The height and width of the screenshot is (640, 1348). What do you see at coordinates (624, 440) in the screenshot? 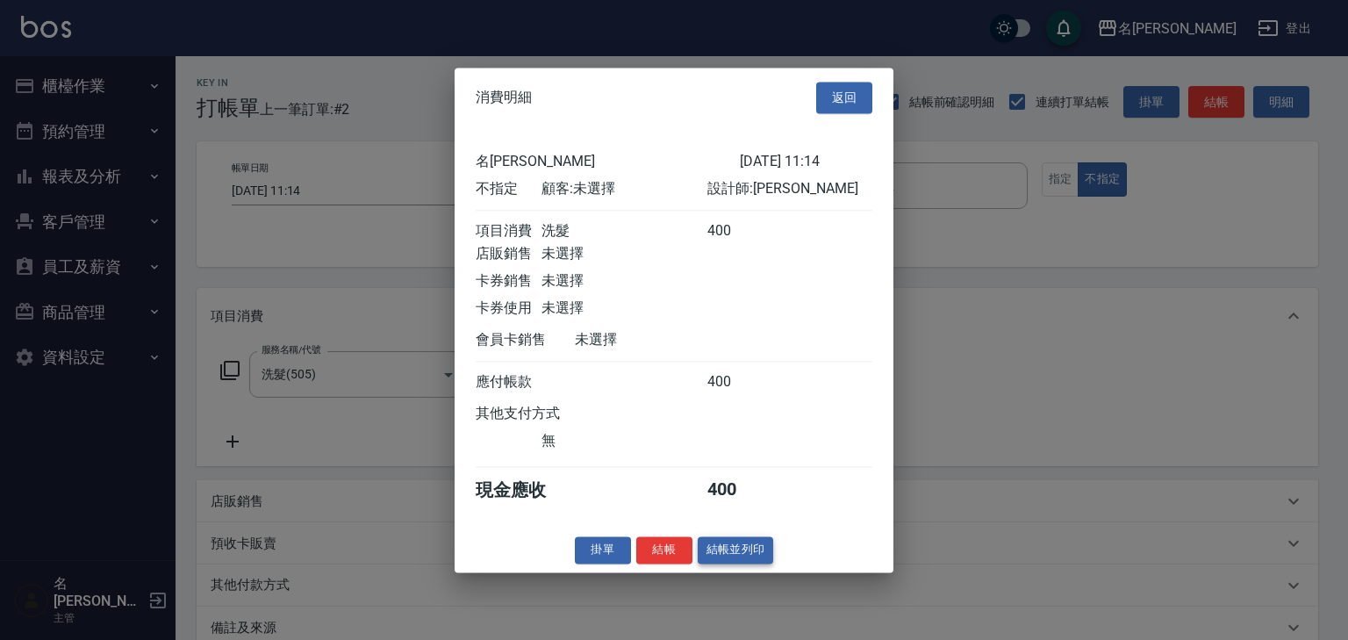
I see `div: 無` at bounding box center [624, 440].